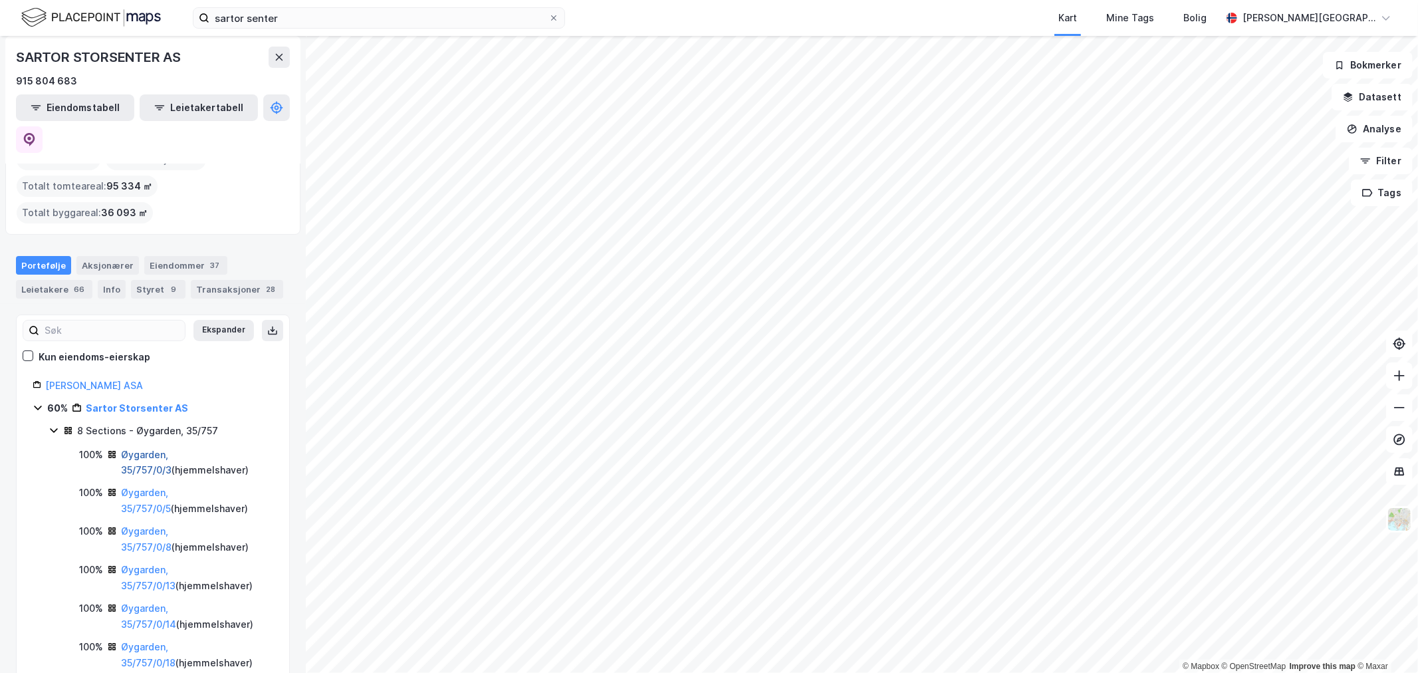 Image resolution: width=1418 pixels, height=673 pixels. I want to click on a: Øygarden, 35/757/0/8, so click(146, 539).